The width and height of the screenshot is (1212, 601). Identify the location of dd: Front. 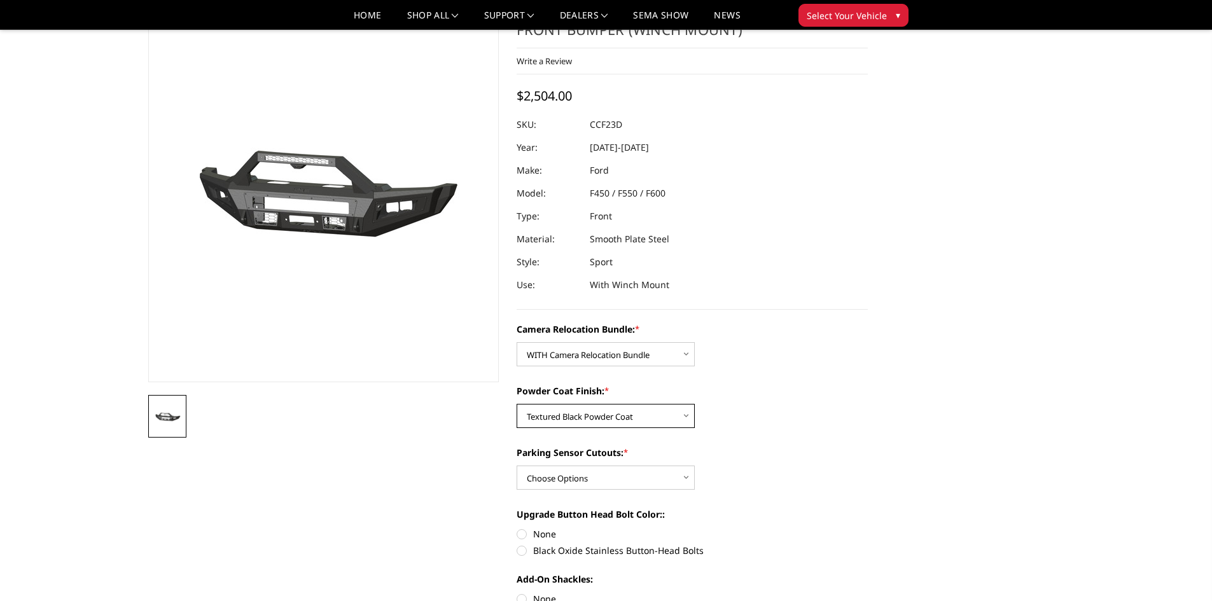
(600, 216).